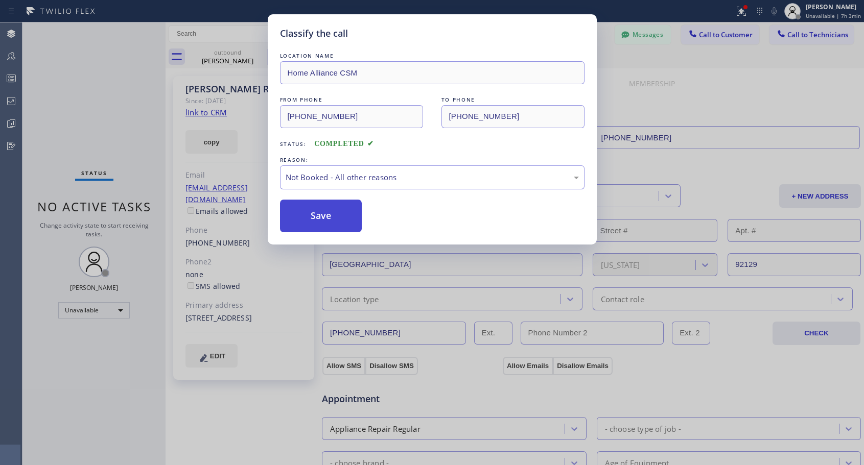 Image resolution: width=864 pixels, height=465 pixels. I want to click on button: Save, so click(321, 216).